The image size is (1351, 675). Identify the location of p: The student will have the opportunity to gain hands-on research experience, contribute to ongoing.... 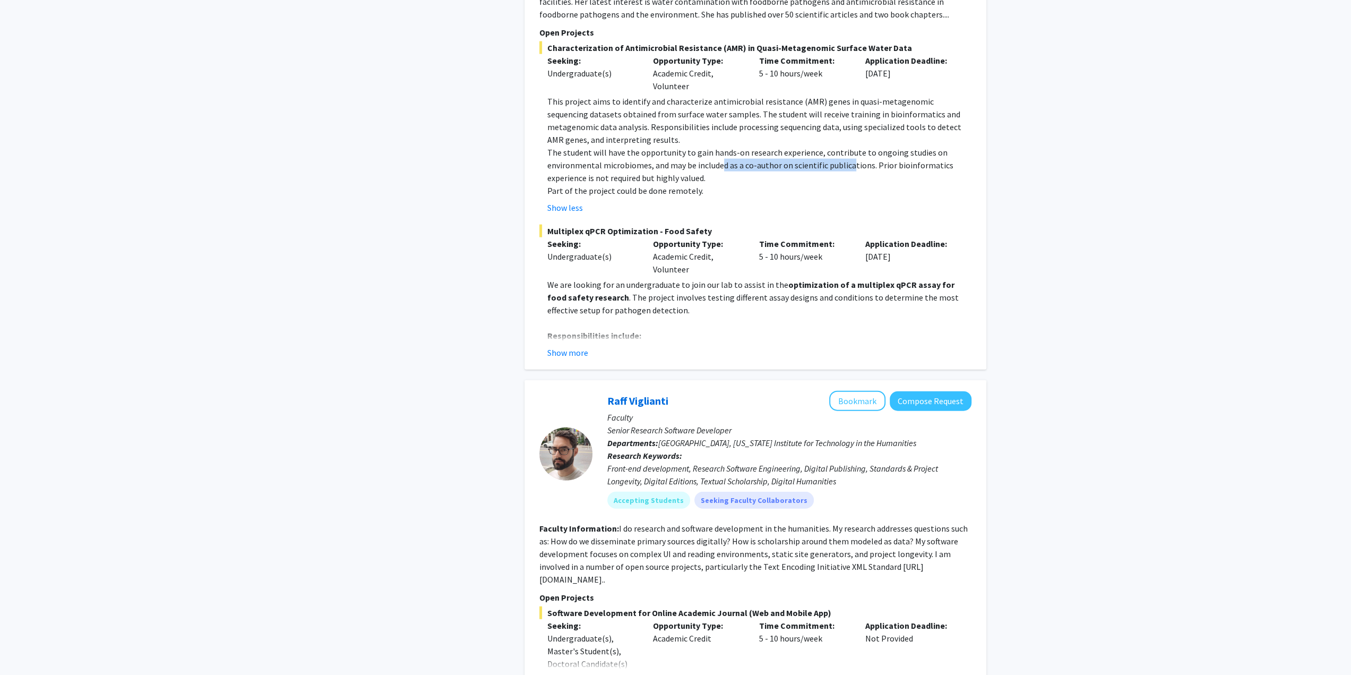
(759, 165).